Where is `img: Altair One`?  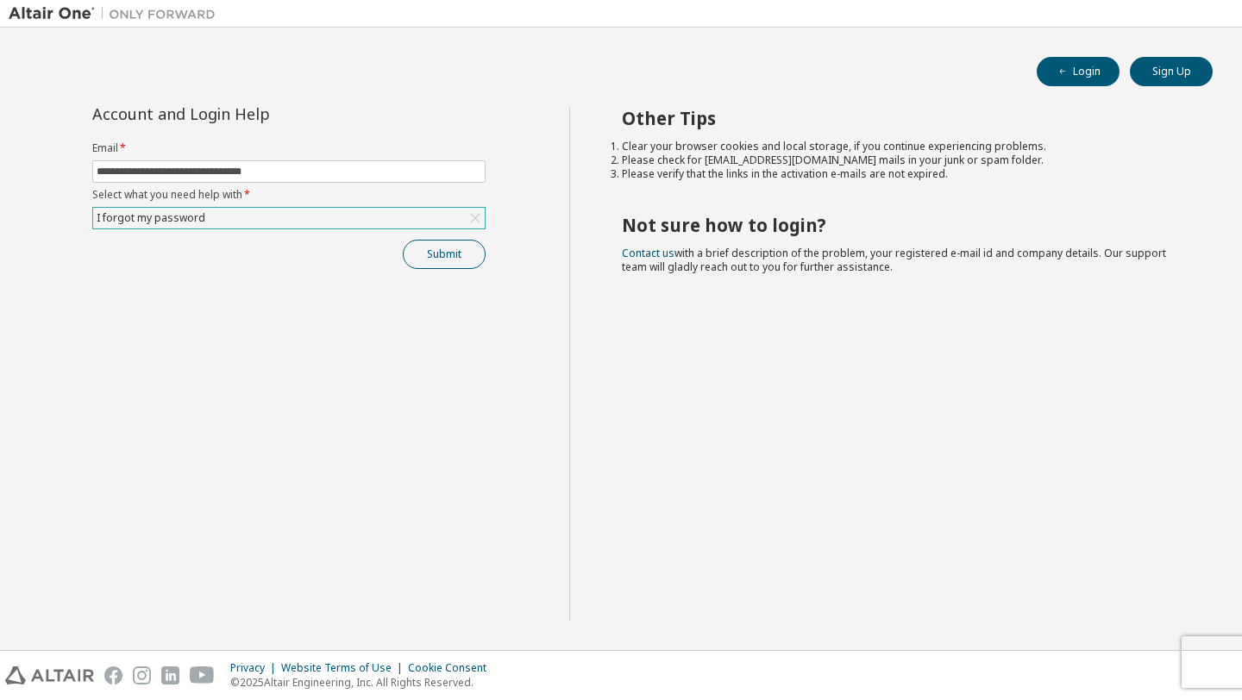
img: Altair One is located at coordinates (116, 14).